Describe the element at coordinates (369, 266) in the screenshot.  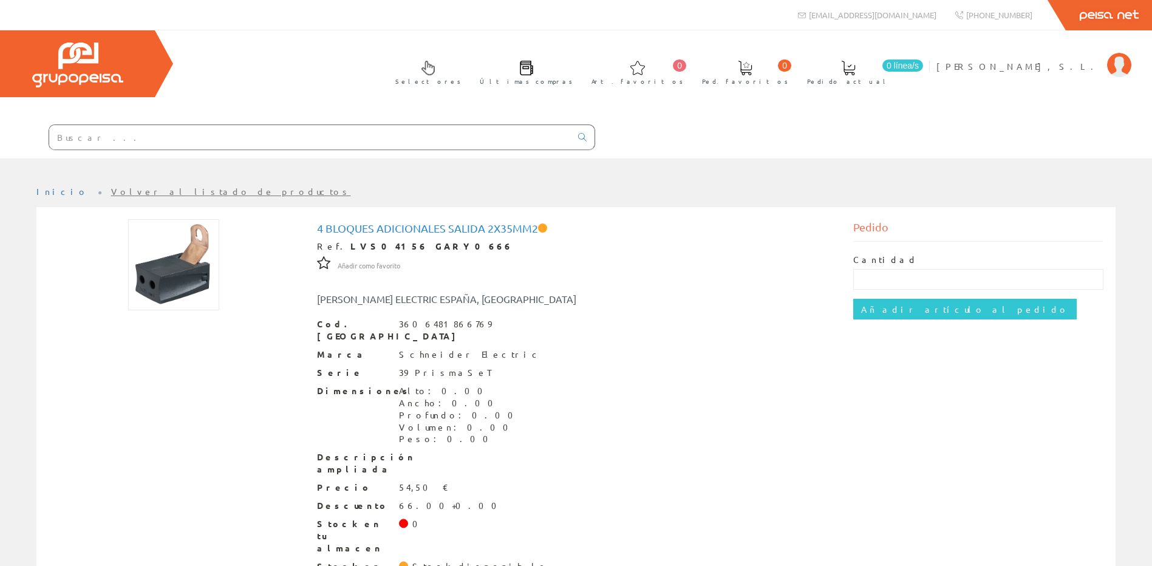
I see `span: Añadir como favorito` at that location.